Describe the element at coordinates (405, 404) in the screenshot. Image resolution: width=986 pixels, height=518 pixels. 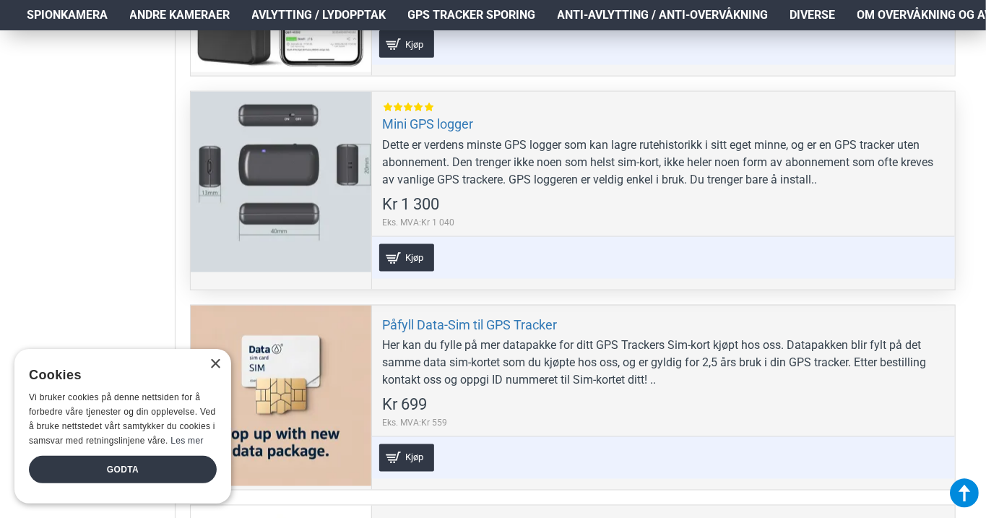
I see `span: Kr 699` at that location.